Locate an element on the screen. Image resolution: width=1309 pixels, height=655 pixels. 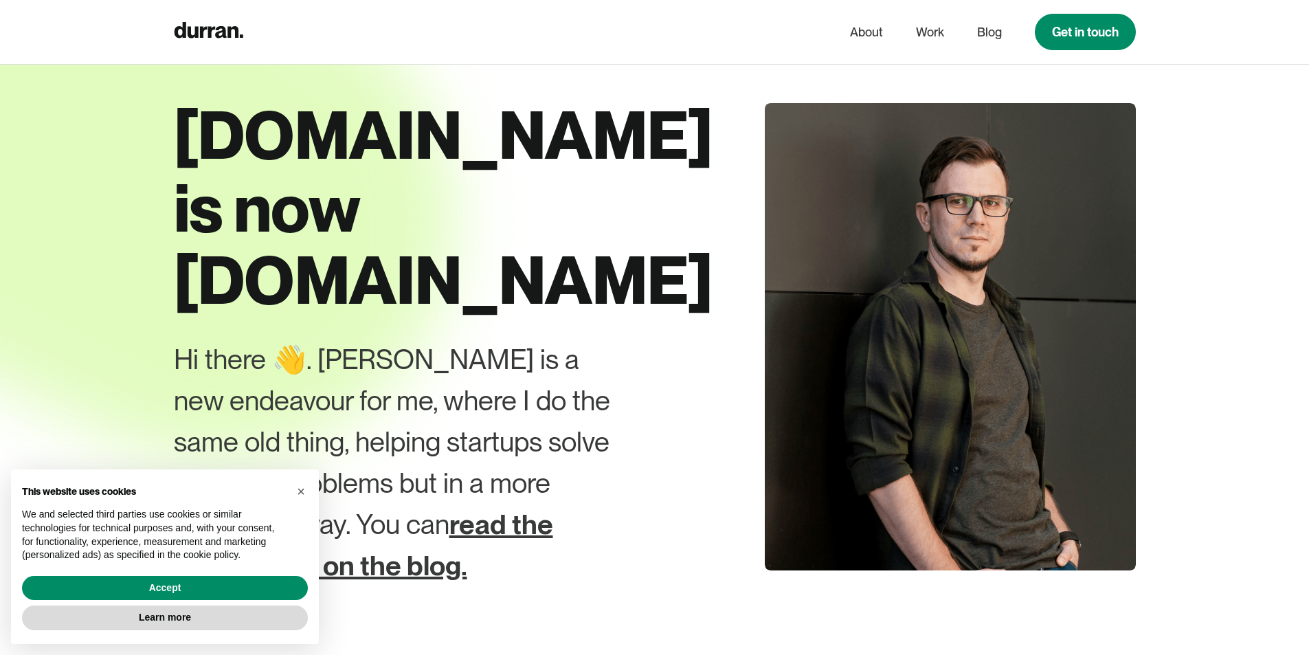
button: Accept is located at coordinates (165, 588).